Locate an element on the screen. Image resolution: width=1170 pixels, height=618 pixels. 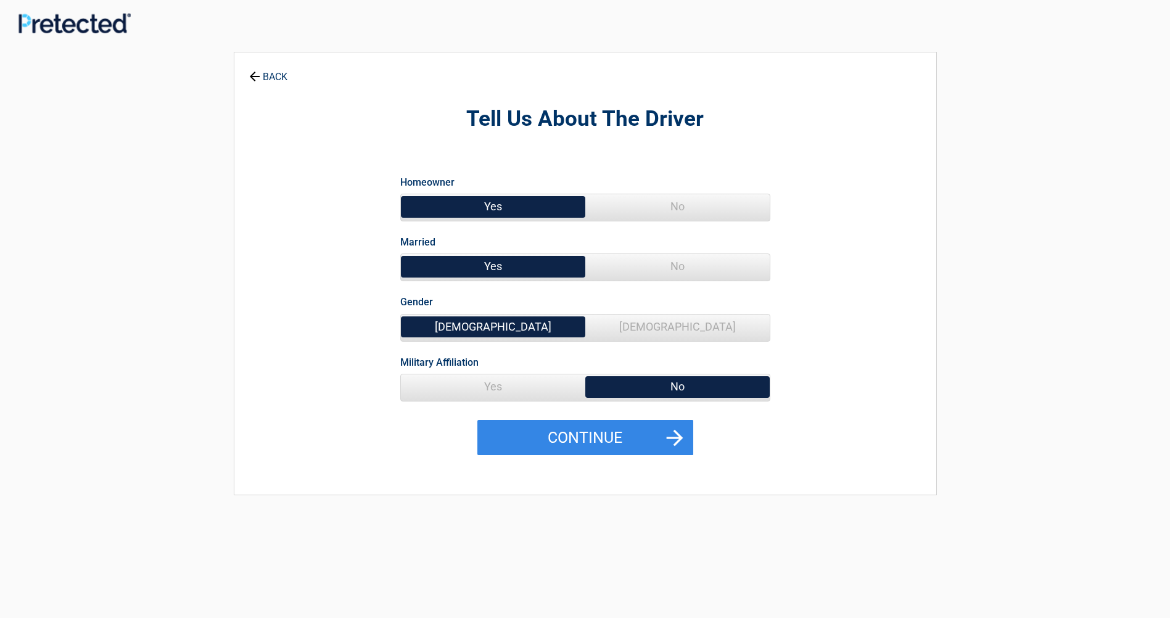
button: Continue is located at coordinates (585, 438).